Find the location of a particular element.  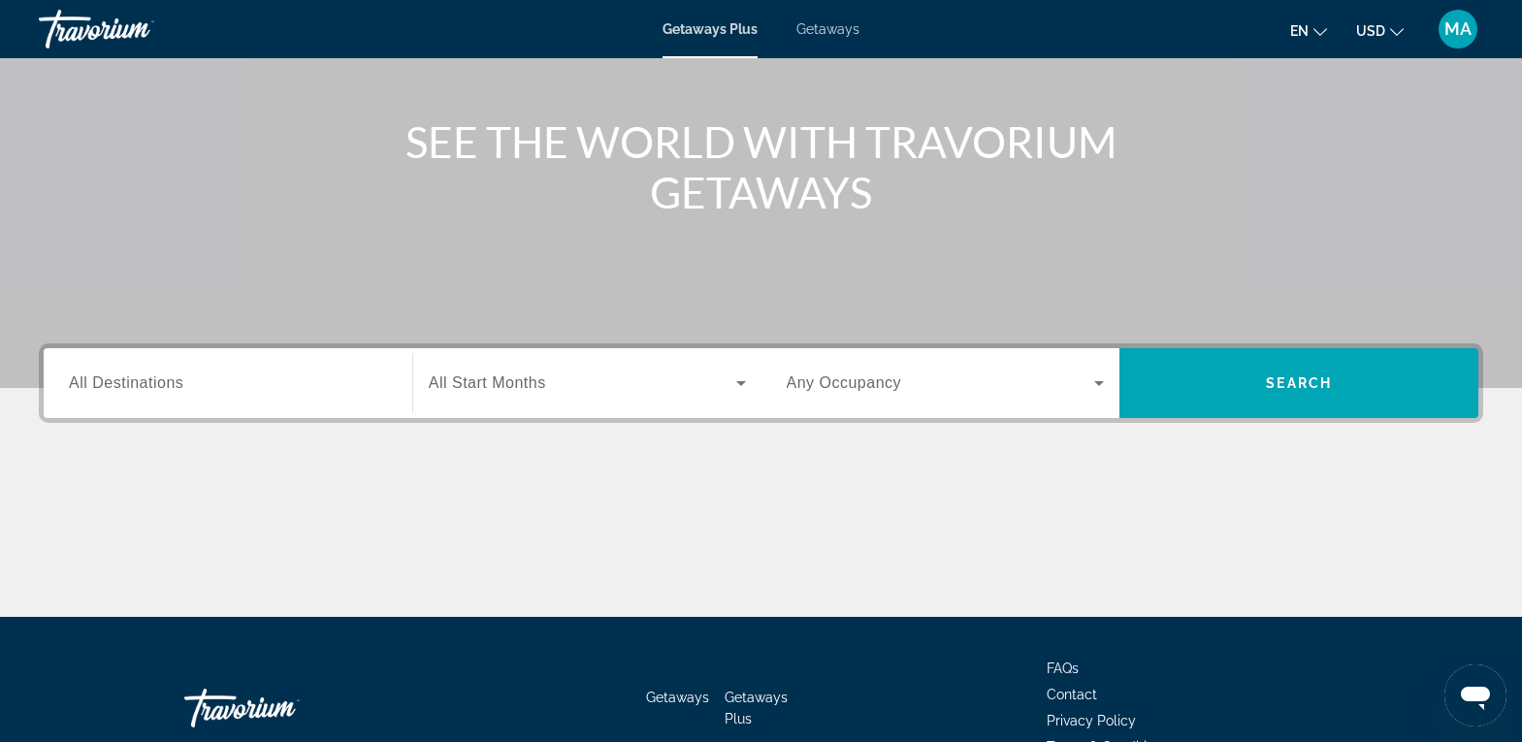

span: Contact is located at coordinates (1072, 695).